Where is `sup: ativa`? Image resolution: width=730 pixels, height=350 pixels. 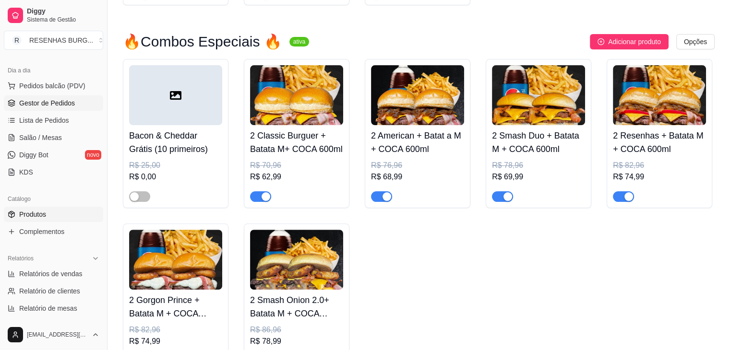 sup: ativa is located at coordinates (299, 42).